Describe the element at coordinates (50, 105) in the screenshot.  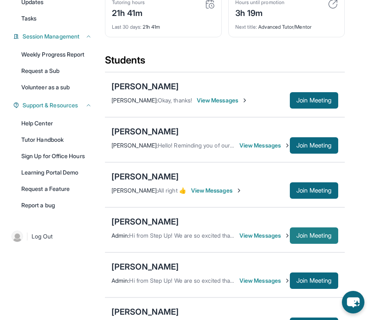
I see `span: Support & Resources` at that location.